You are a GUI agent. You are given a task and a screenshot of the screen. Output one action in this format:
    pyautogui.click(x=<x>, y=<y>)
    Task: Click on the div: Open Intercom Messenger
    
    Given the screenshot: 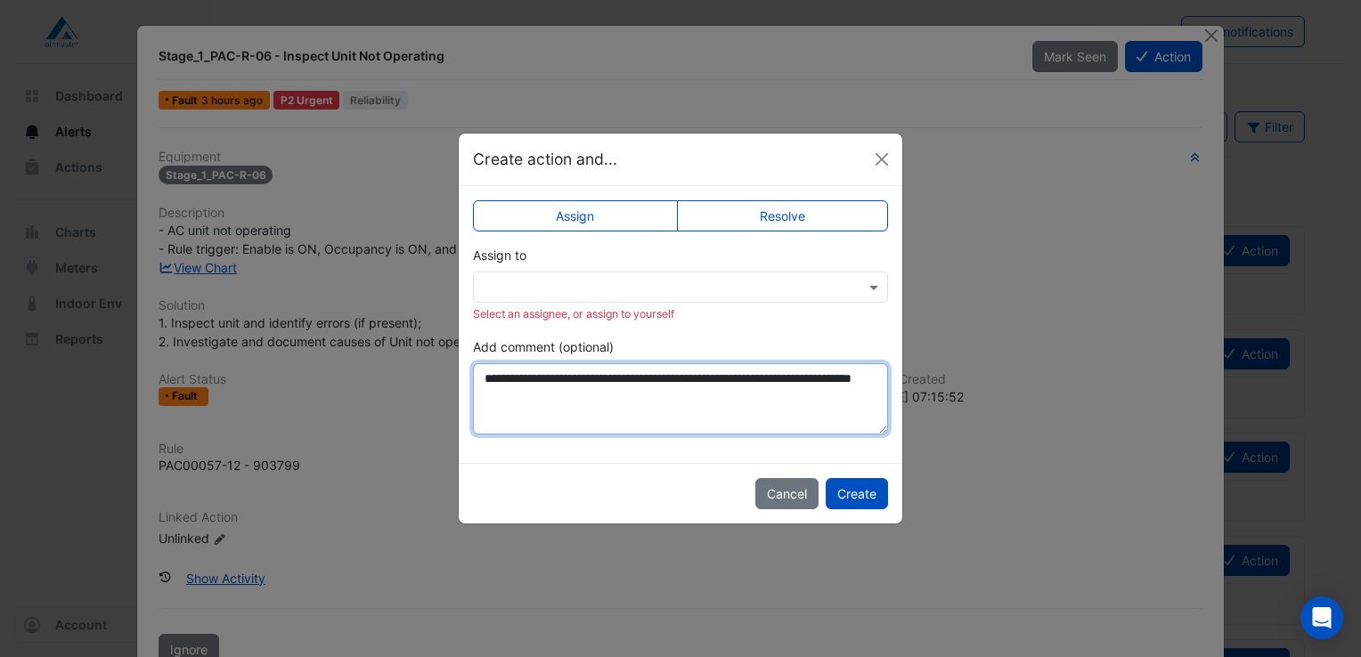 What is the action you would take?
    pyautogui.click(x=1321, y=618)
    